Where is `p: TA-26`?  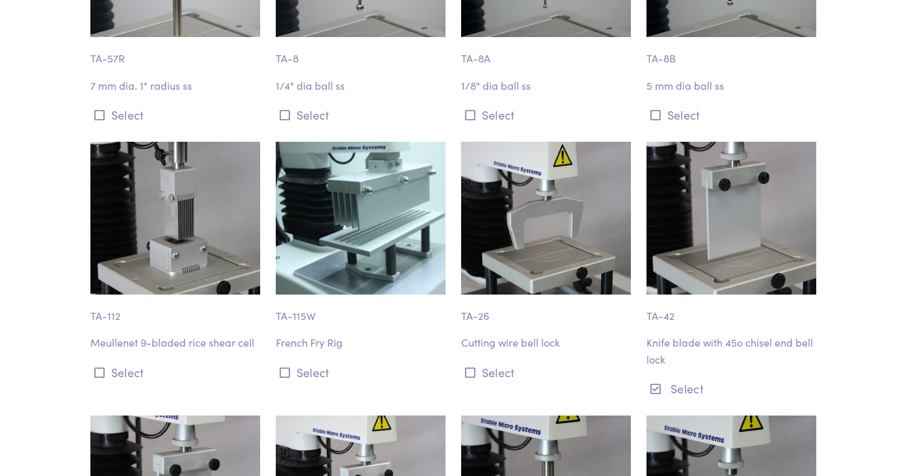
p: TA-26 is located at coordinates (546, 310).